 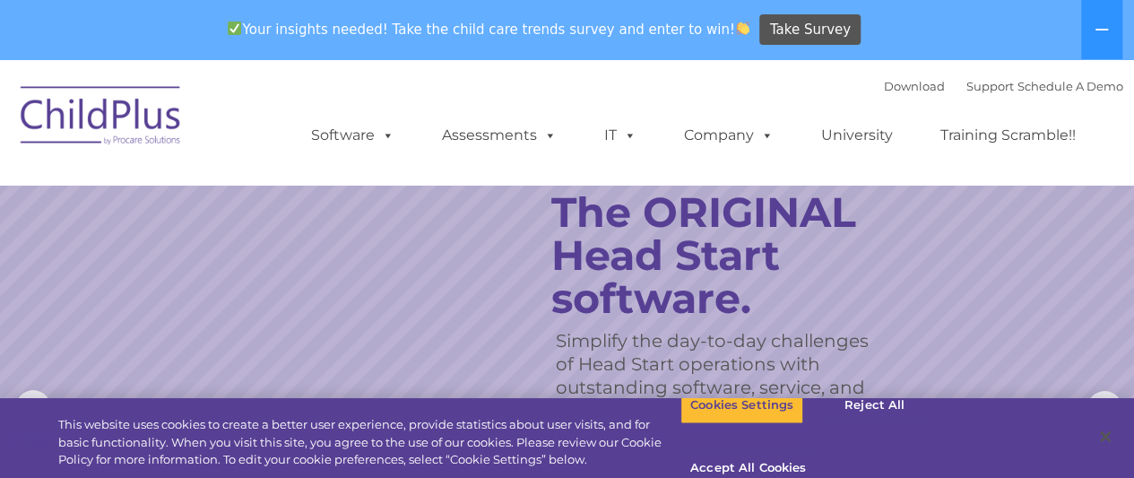 I want to click on a: IT, so click(x=620, y=135).